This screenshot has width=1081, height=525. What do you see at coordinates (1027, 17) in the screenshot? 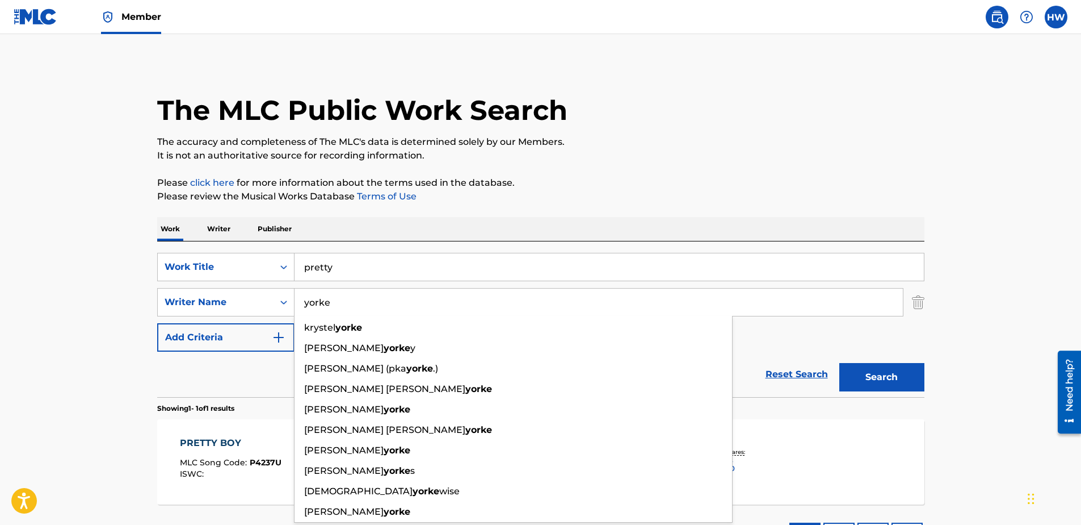
I see `div: Help` at bounding box center [1027, 17].